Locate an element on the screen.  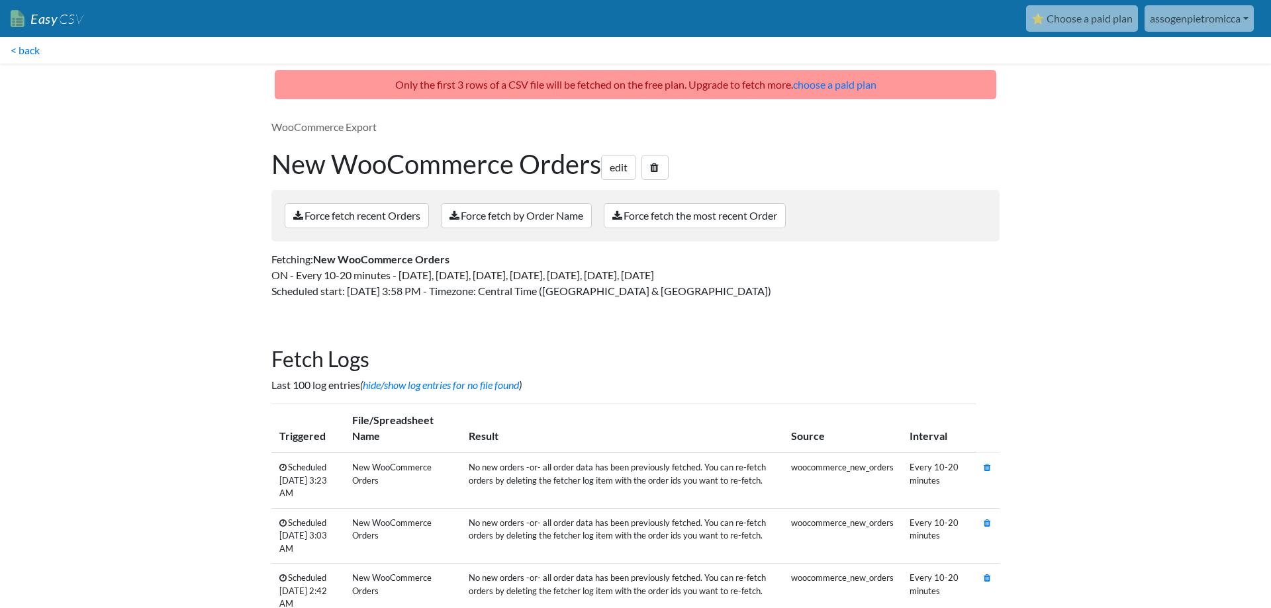
a: Force fetch recent Orders is located at coordinates (357, 216).